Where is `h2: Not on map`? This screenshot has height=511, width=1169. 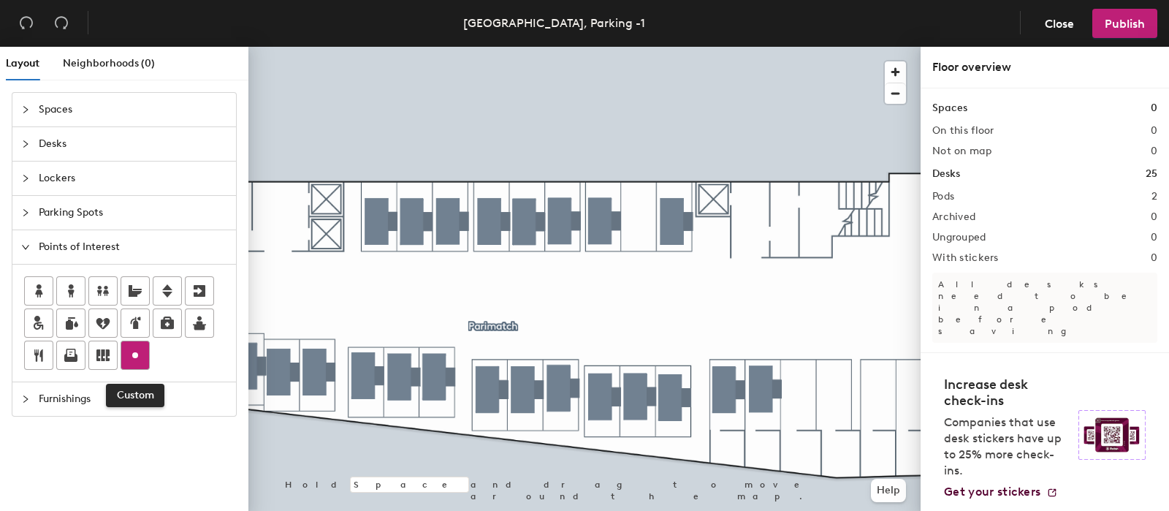
h2: Not on map is located at coordinates (961, 151).